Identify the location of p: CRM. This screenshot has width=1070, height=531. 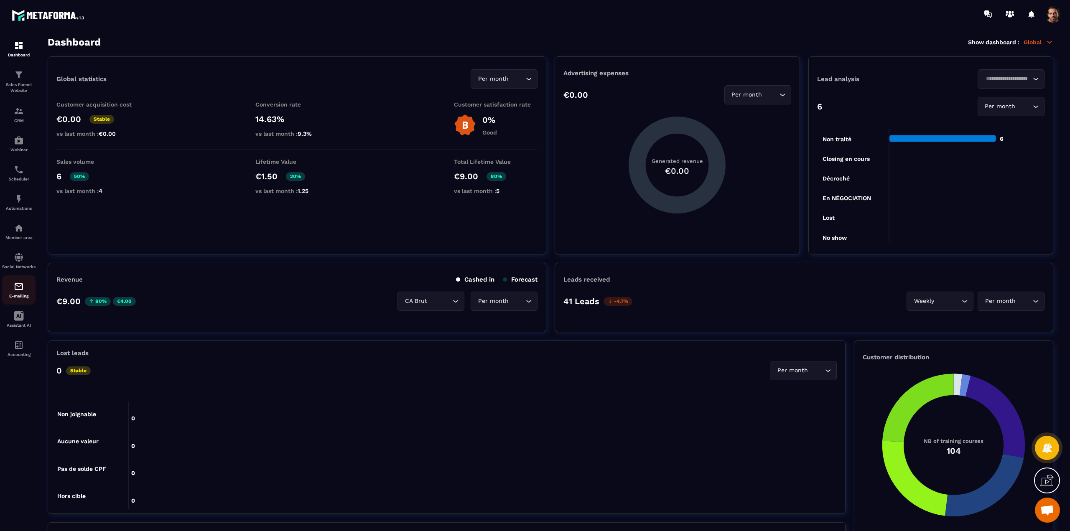
(19, 120).